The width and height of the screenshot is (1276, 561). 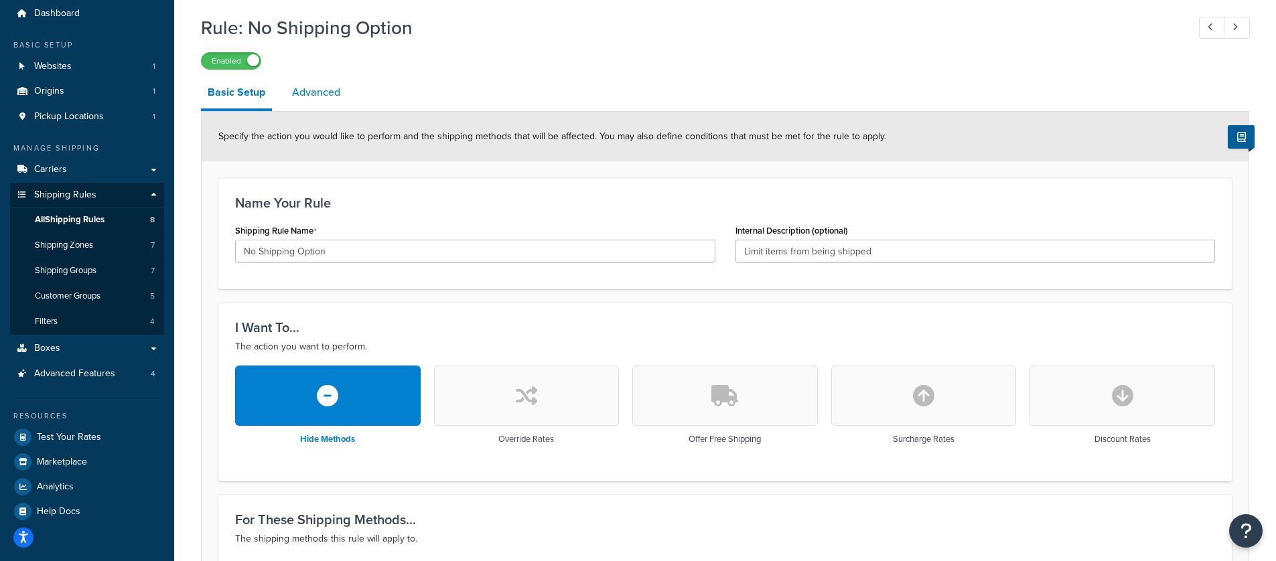 I want to click on a: Next Record, so click(x=1236, y=27).